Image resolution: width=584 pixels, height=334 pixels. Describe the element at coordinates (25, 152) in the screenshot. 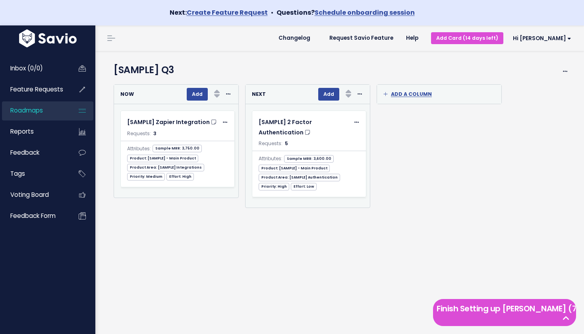

I see `span: Feedback` at that location.